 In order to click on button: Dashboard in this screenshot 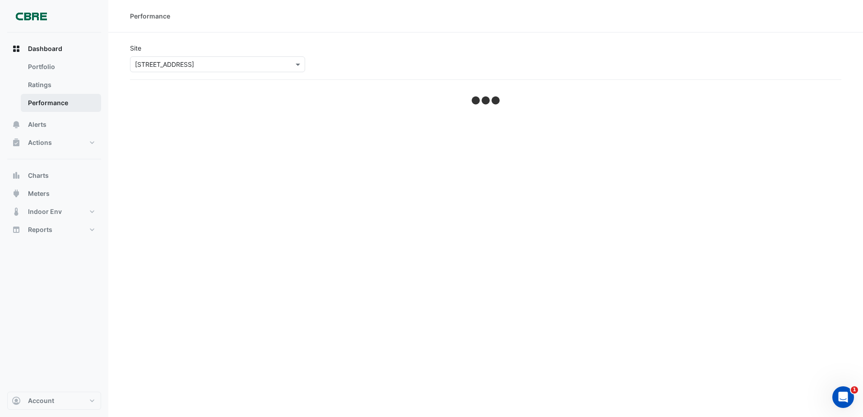, I will do `click(54, 49)`.